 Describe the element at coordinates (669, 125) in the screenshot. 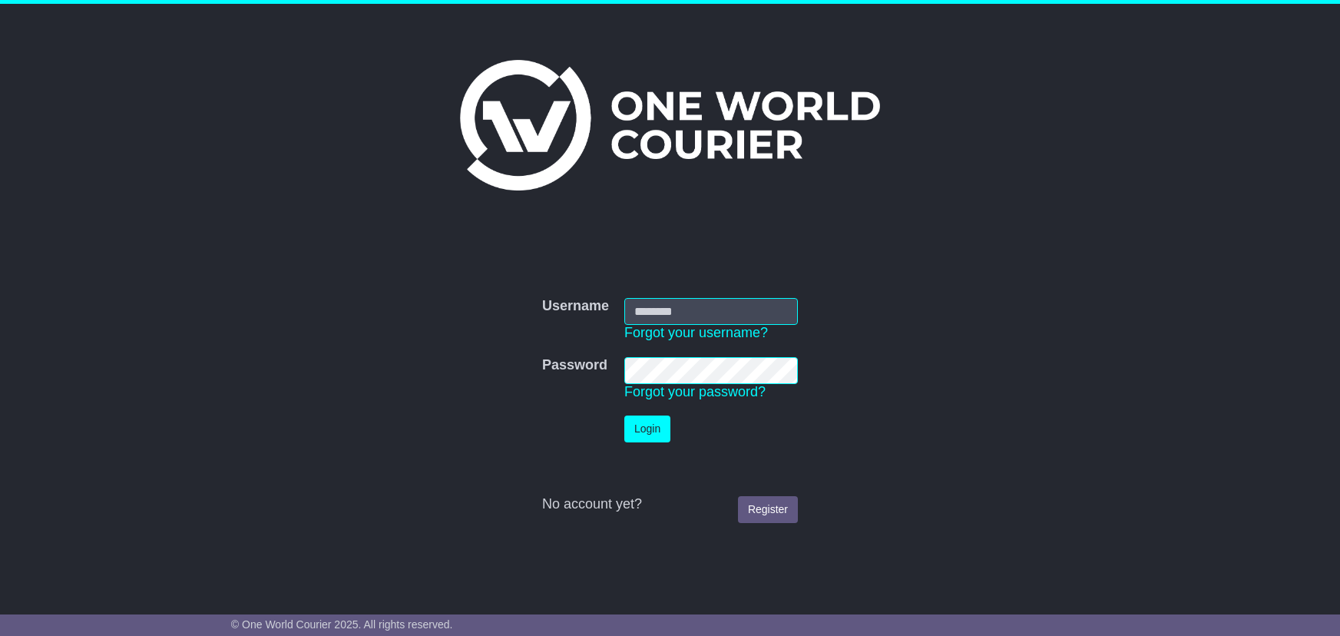

I see `img: One World` at that location.